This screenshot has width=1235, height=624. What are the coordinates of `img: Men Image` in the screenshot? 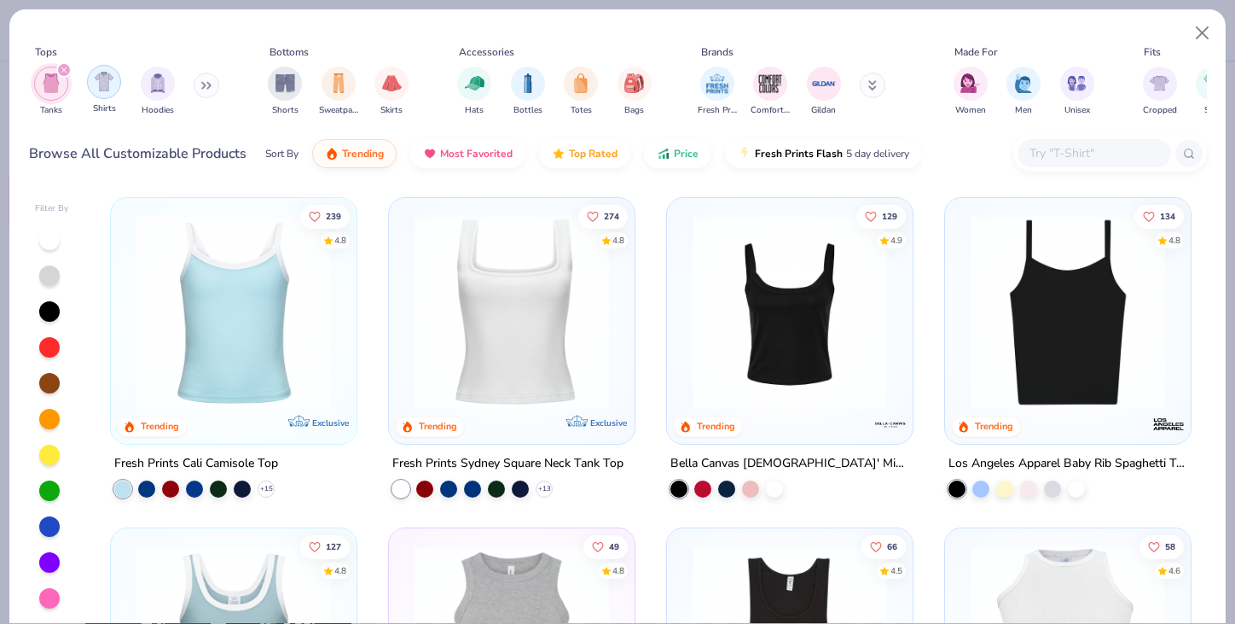 It's located at (1024, 83).